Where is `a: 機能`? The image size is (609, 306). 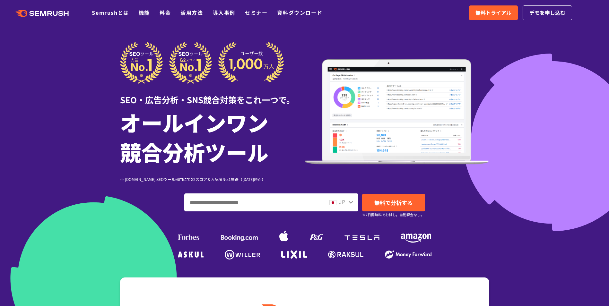 a: 機能 is located at coordinates (144, 13).